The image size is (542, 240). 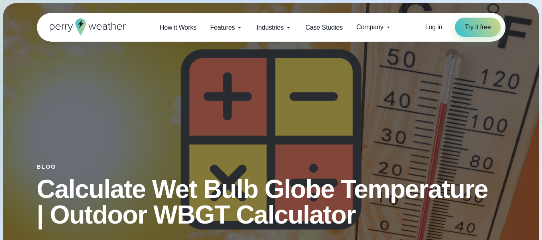 What do you see at coordinates (222, 28) in the screenshot?
I see `span: Features` at bounding box center [222, 28].